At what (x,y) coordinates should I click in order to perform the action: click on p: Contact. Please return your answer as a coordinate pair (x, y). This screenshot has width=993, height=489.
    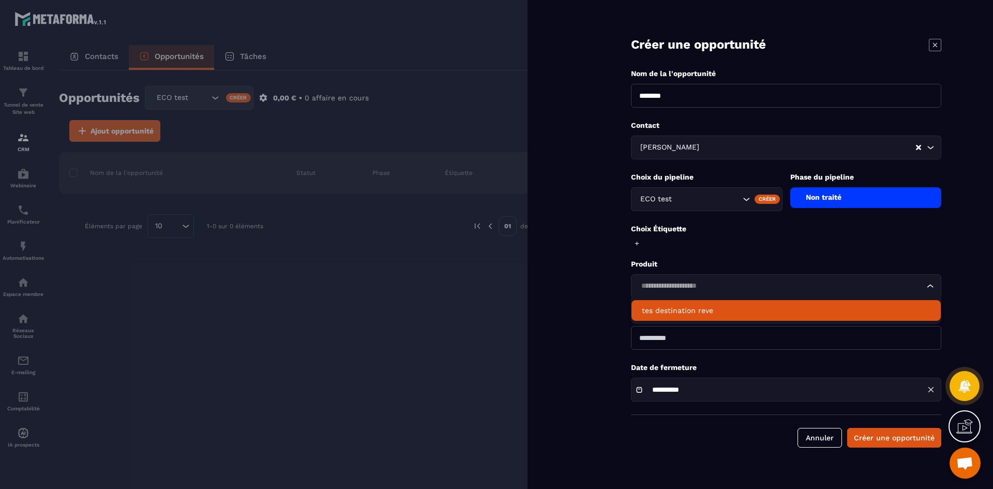
    Looking at the image, I should click on (786, 125).